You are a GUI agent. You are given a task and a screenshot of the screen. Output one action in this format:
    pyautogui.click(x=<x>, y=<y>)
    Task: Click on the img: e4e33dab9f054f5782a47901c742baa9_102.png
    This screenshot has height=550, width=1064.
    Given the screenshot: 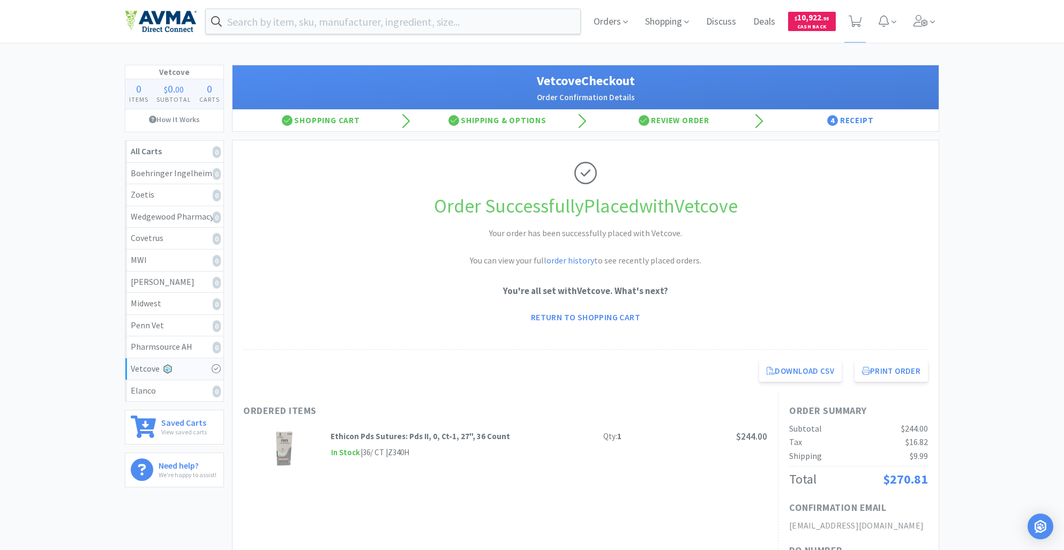 What is the action you would take?
    pyautogui.click(x=161, y=21)
    